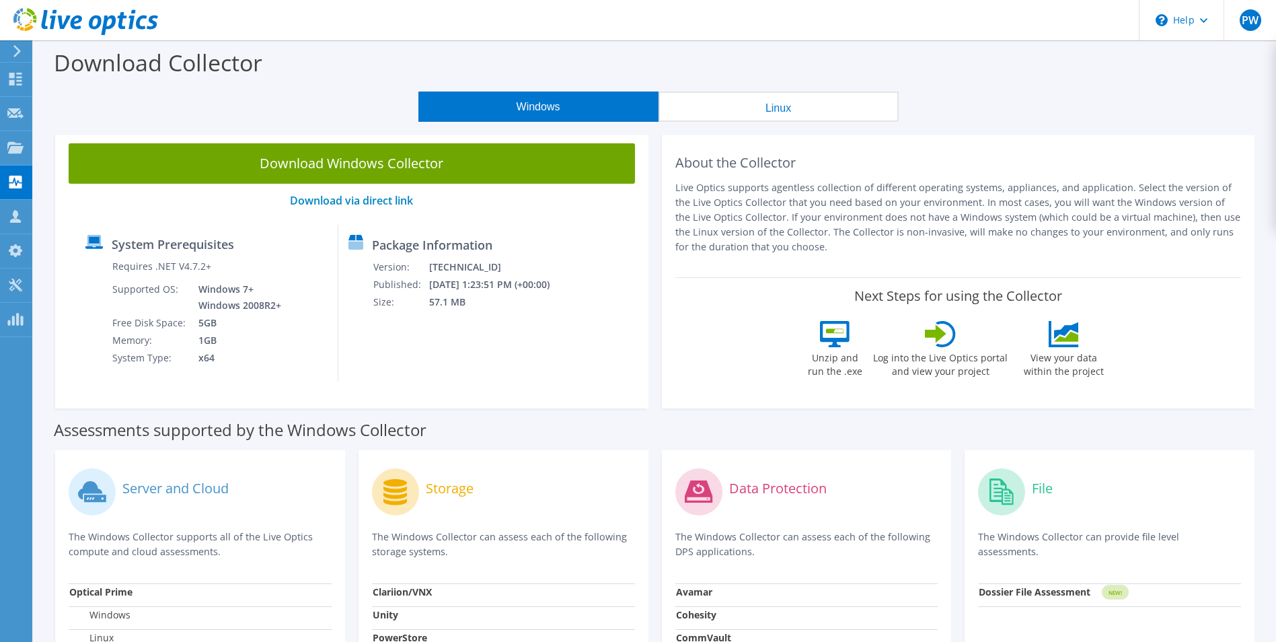 The image size is (1276, 642). I want to click on label: Package Information, so click(432, 245).